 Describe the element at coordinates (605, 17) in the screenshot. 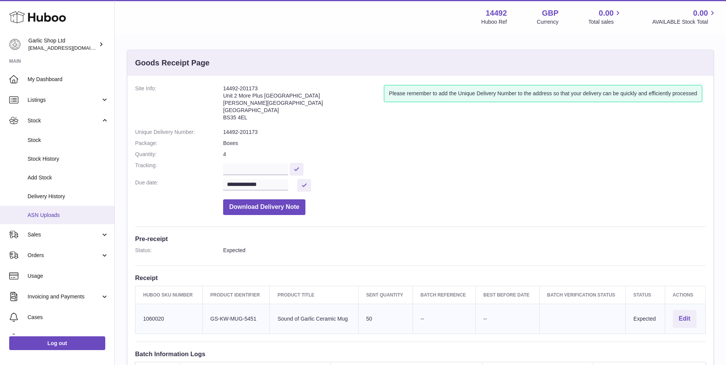

I see `a: 0.00 Total sales` at that location.